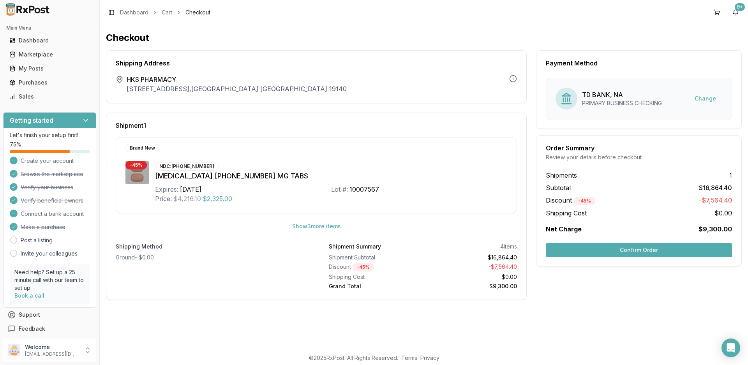 This screenshot has width=748, height=365. What do you see at coordinates (49, 97) in the screenshot?
I see `button: Sales` at bounding box center [49, 97].